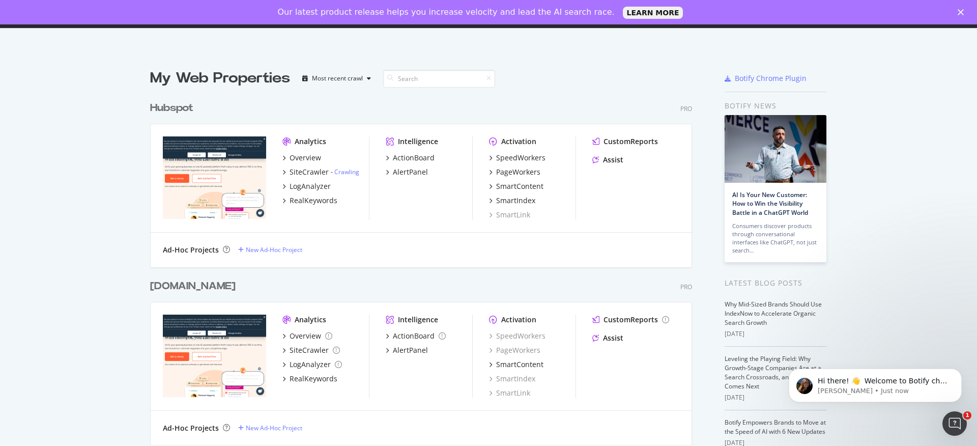 The image size is (977, 446). What do you see at coordinates (775, 426) in the screenshot?
I see `a: Botify Empowers Brands to Move at the Speed of AI with 6 New Updates` at bounding box center [775, 426].